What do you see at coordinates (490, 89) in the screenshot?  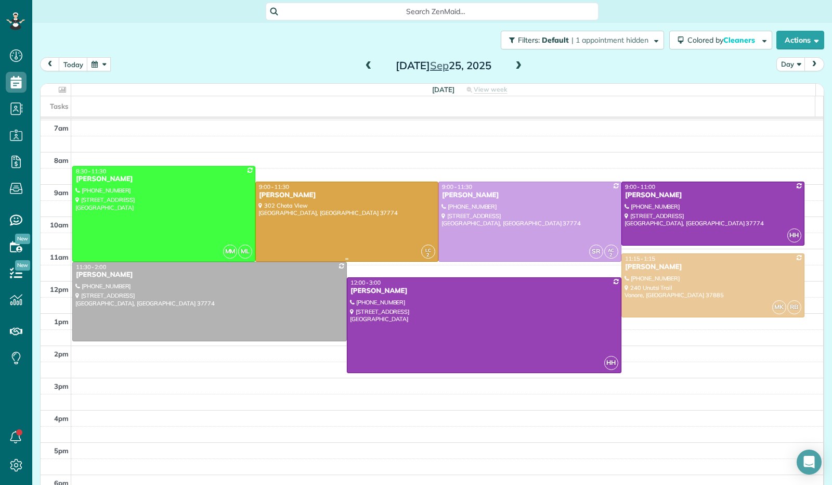 I see `span: View week` at bounding box center [490, 89].